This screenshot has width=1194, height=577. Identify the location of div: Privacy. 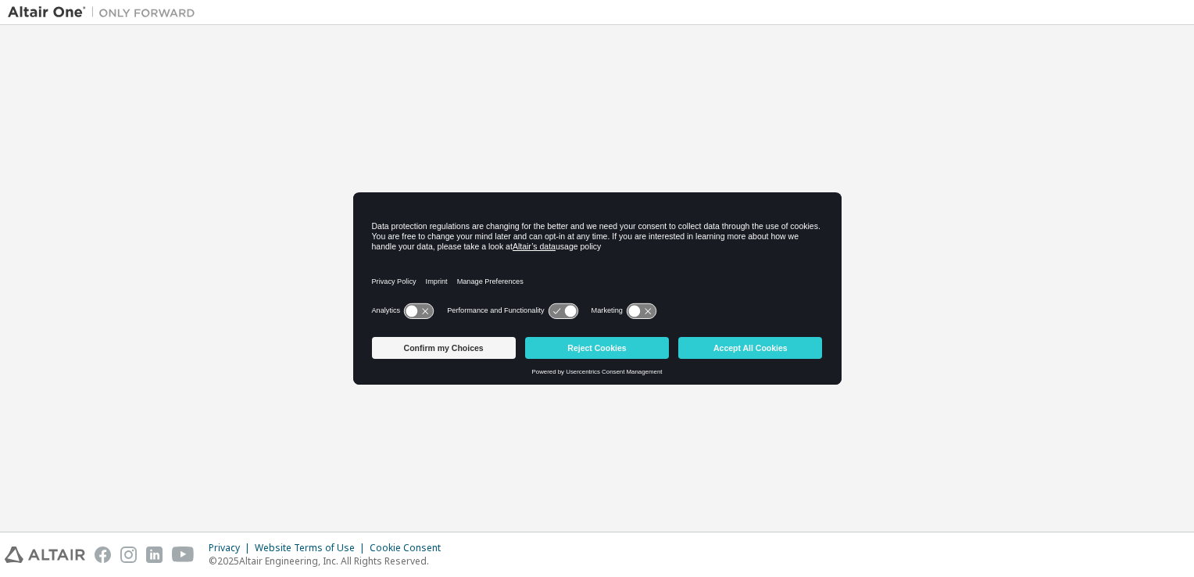
(231, 548).